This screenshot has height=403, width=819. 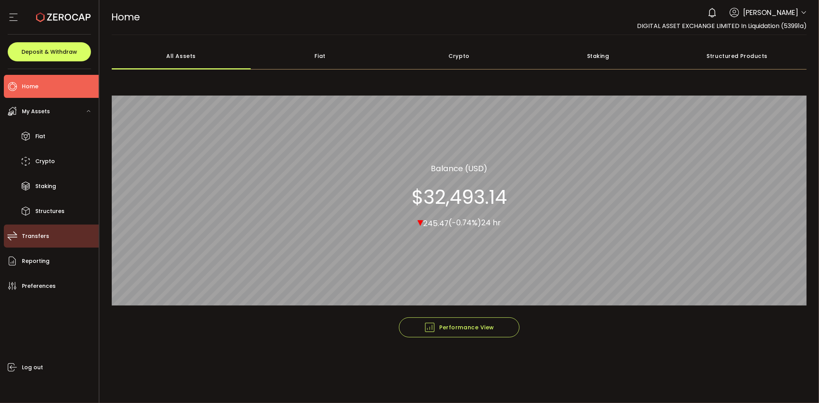 What do you see at coordinates (464, 223) in the screenshot?
I see `span: (-0.74%)` at bounding box center [464, 223].